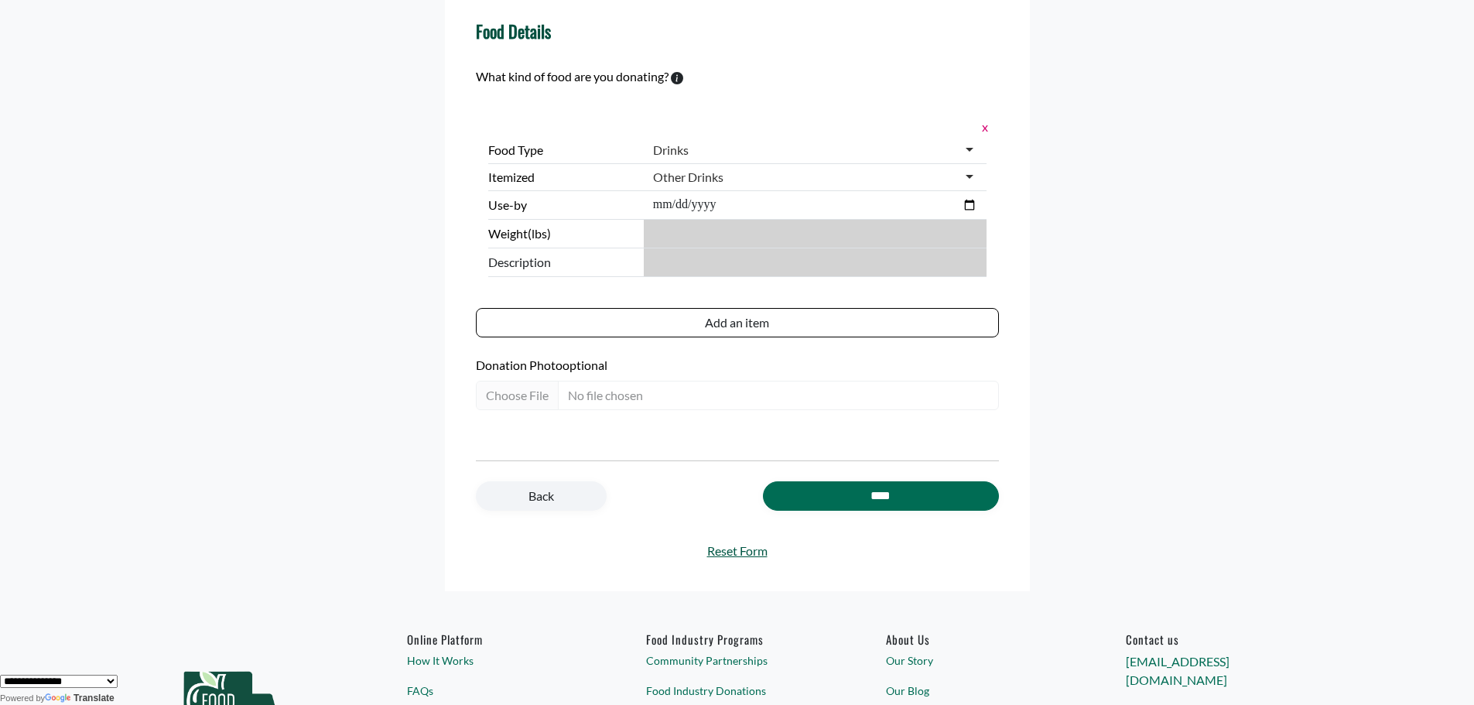 The height and width of the screenshot is (705, 1474). What do you see at coordinates (737, 323) in the screenshot?
I see `button: Add an item` at bounding box center [737, 323].